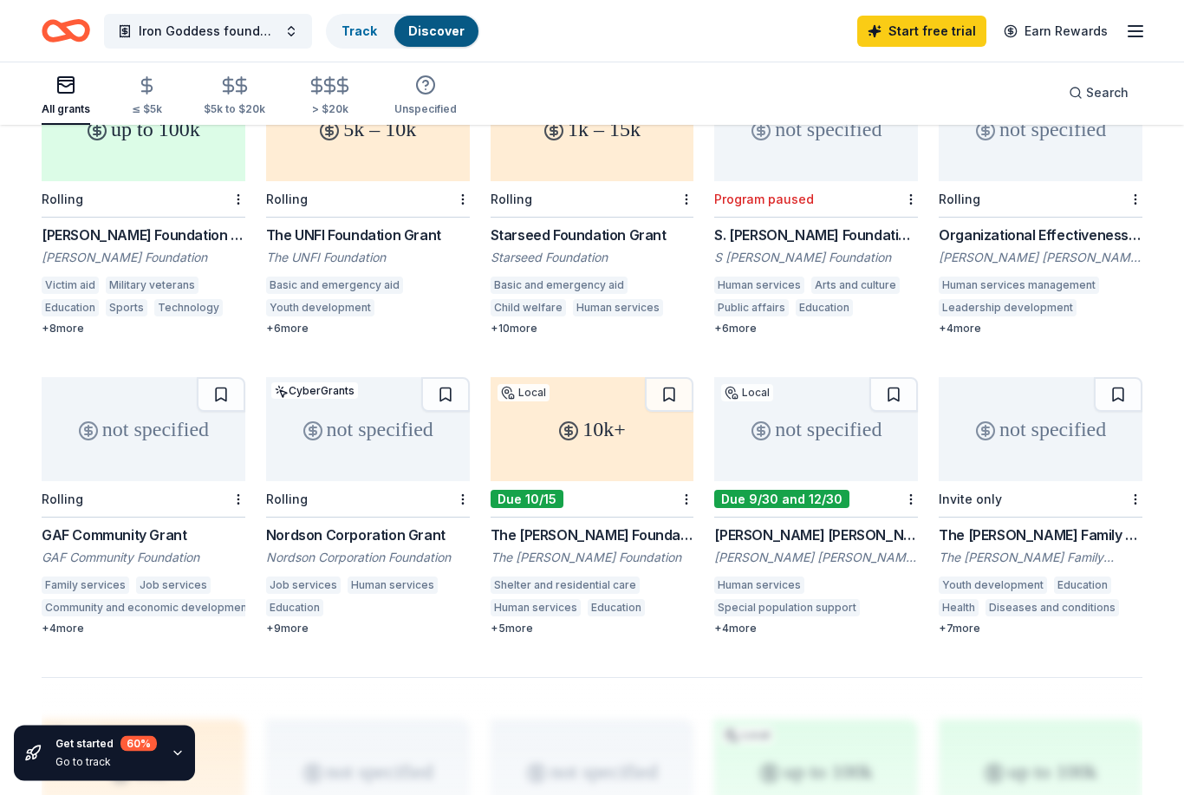 This screenshot has width=1184, height=795. I want to click on div: Invite only, so click(970, 499).